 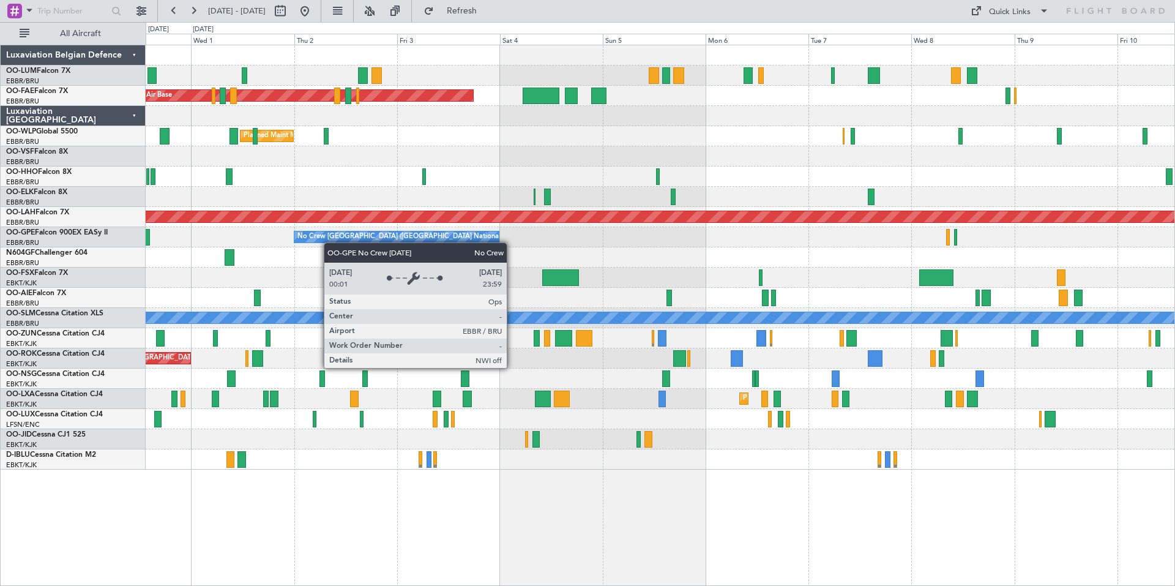 What do you see at coordinates (55, 374) in the screenshot?
I see `a: OO-NSGCessna Citation CJ4` at bounding box center [55, 374].